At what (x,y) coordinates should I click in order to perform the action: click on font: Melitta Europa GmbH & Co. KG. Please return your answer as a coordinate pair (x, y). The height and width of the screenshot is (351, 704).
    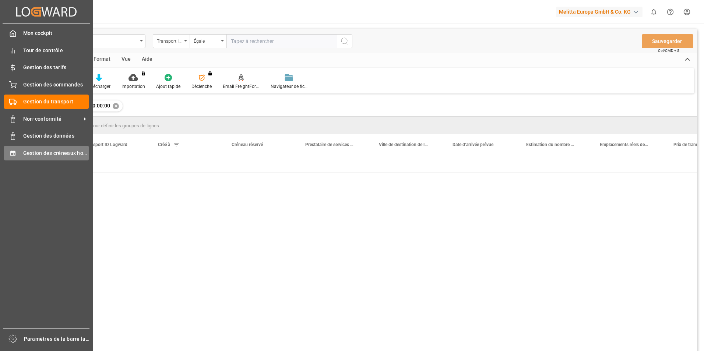
    Looking at the image, I should click on (594, 12).